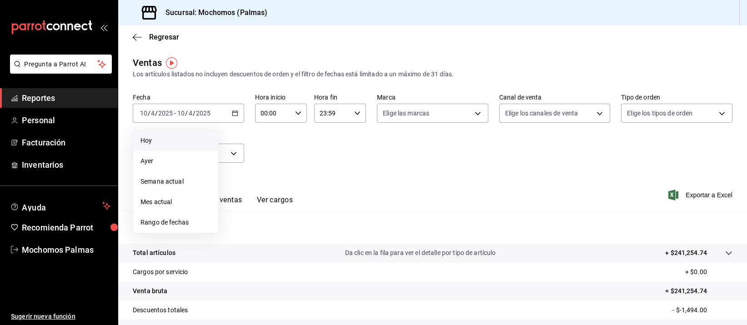 Image resolution: width=747 pixels, height=325 pixels. What do you see at coordinates (160, 310) in the screenshot?
I see `p: Descuentos totales` at bounding box center [160, 310].